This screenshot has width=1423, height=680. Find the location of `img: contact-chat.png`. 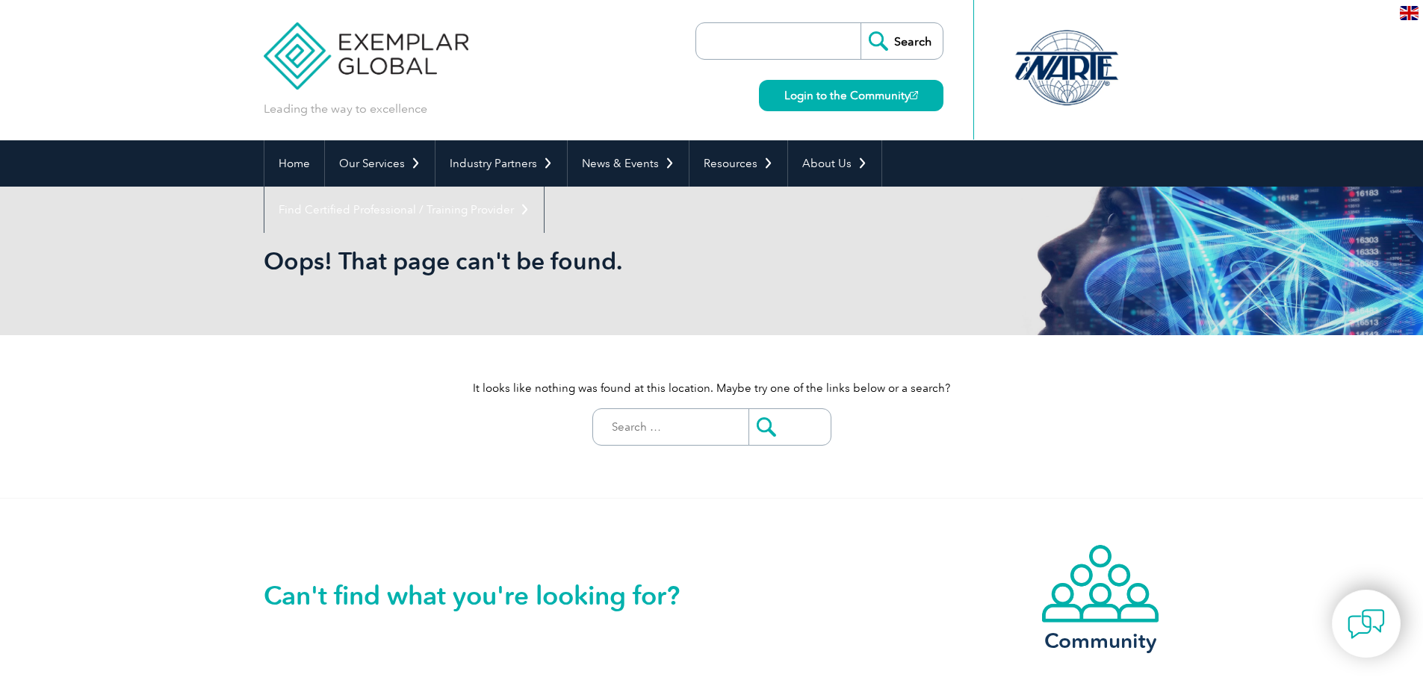

img: contact-chat.png is located at coordinates (1366, 624).